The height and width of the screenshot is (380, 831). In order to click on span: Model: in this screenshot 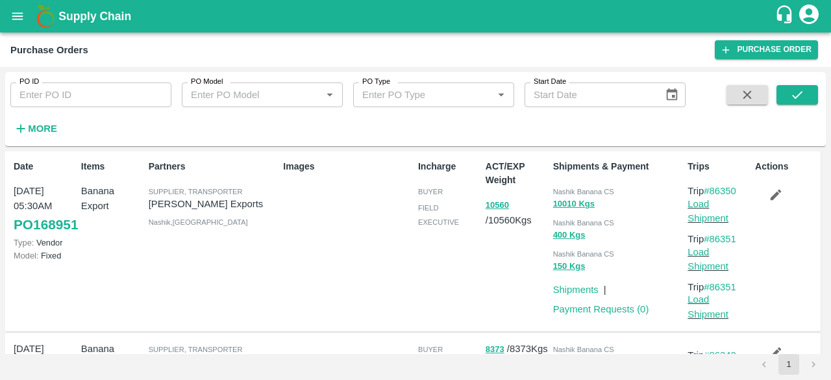, I will do `click(26, 255)`.